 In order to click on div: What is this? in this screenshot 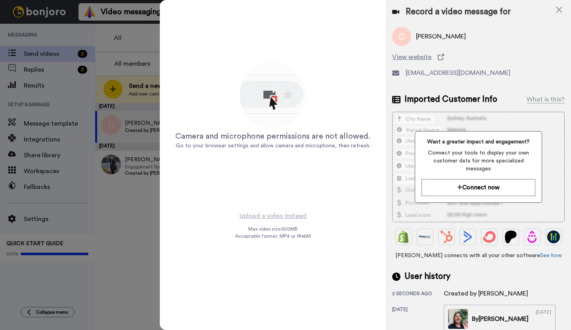, I will do `click(545, 99)`.